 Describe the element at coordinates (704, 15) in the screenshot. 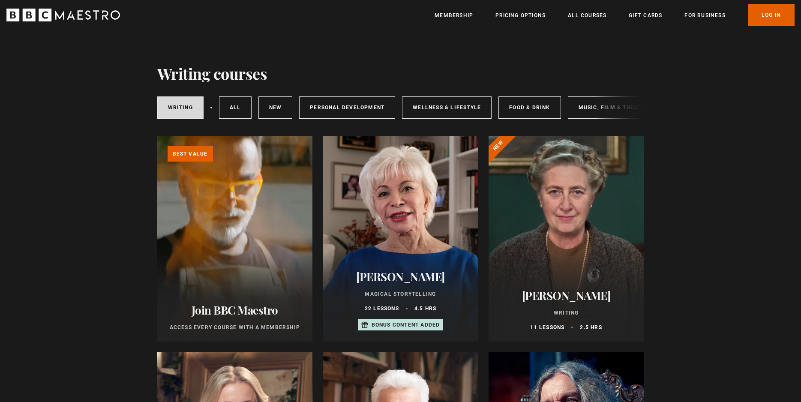

I see `a: For business` at that location.